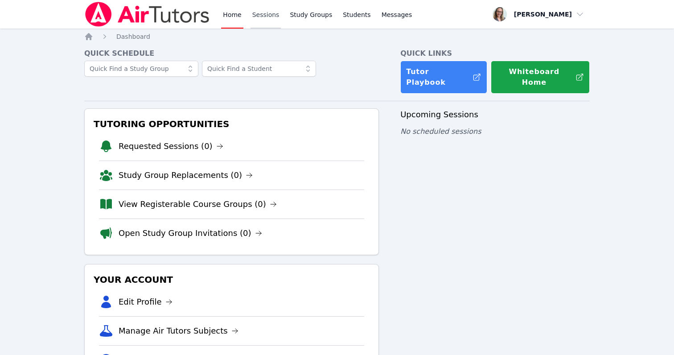  I want to click on span: Dashboard, so click(133, 37).